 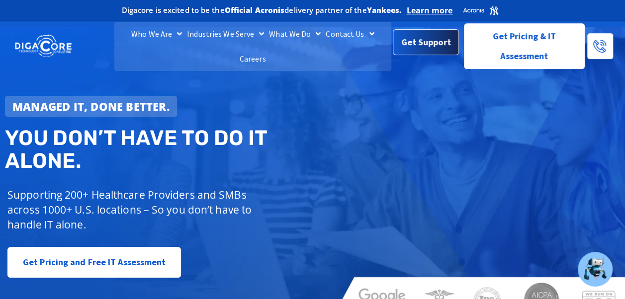 What do you see at coordinates (91, 106) in the screenshot?
I see `a: Managed IT, done better.` at bounding box center [91, 106].